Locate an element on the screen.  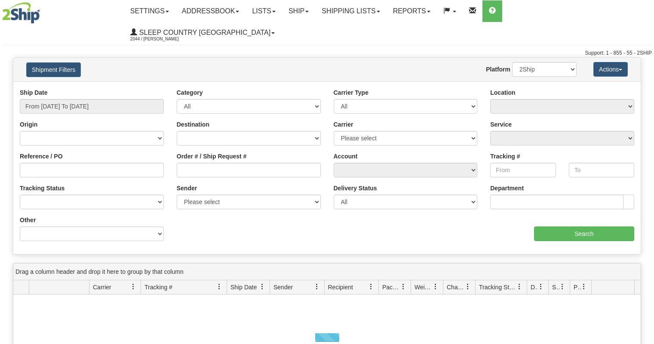
input: To is located at coordinates (601, 170).